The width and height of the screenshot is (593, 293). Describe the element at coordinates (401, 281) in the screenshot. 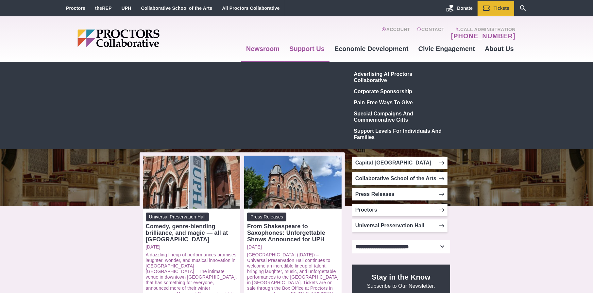

I see `p: Subscribe to Our Newsletter.` at that location.